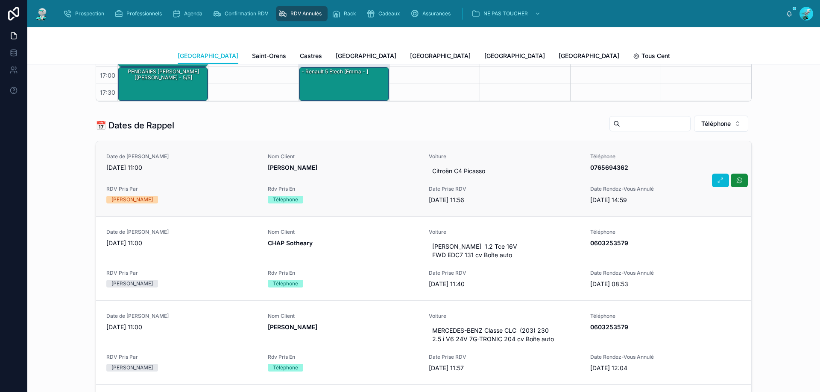 The height and width of the screenshot is (392, 820). What do you see at coordinates (108, 92) in the screenshot?
I see `span: 17:30` at bounding box center [108, 92].